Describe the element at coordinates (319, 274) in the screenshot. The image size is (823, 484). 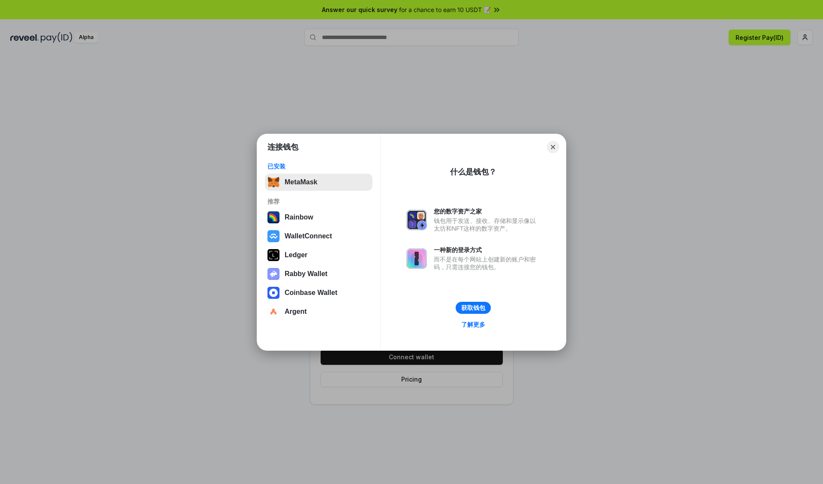
I see `button: Rabby Wallet` at that location.